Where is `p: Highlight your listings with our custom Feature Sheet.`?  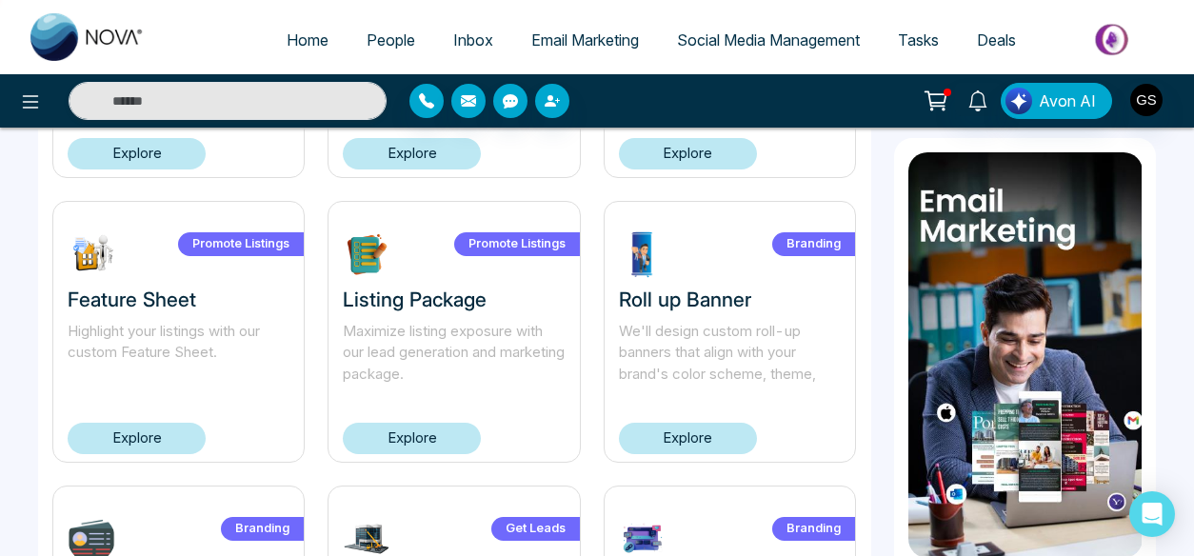
p: Highlight your listings with our custom Feature Sheet. is located at coordinates (178, 353).